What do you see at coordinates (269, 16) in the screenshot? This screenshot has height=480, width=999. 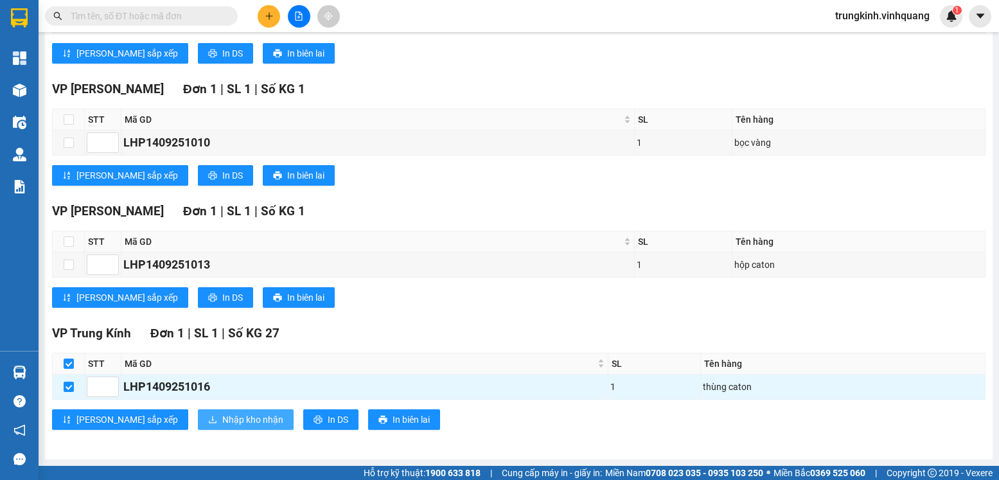 I see `span: plus` at bounding box center [269, 16].